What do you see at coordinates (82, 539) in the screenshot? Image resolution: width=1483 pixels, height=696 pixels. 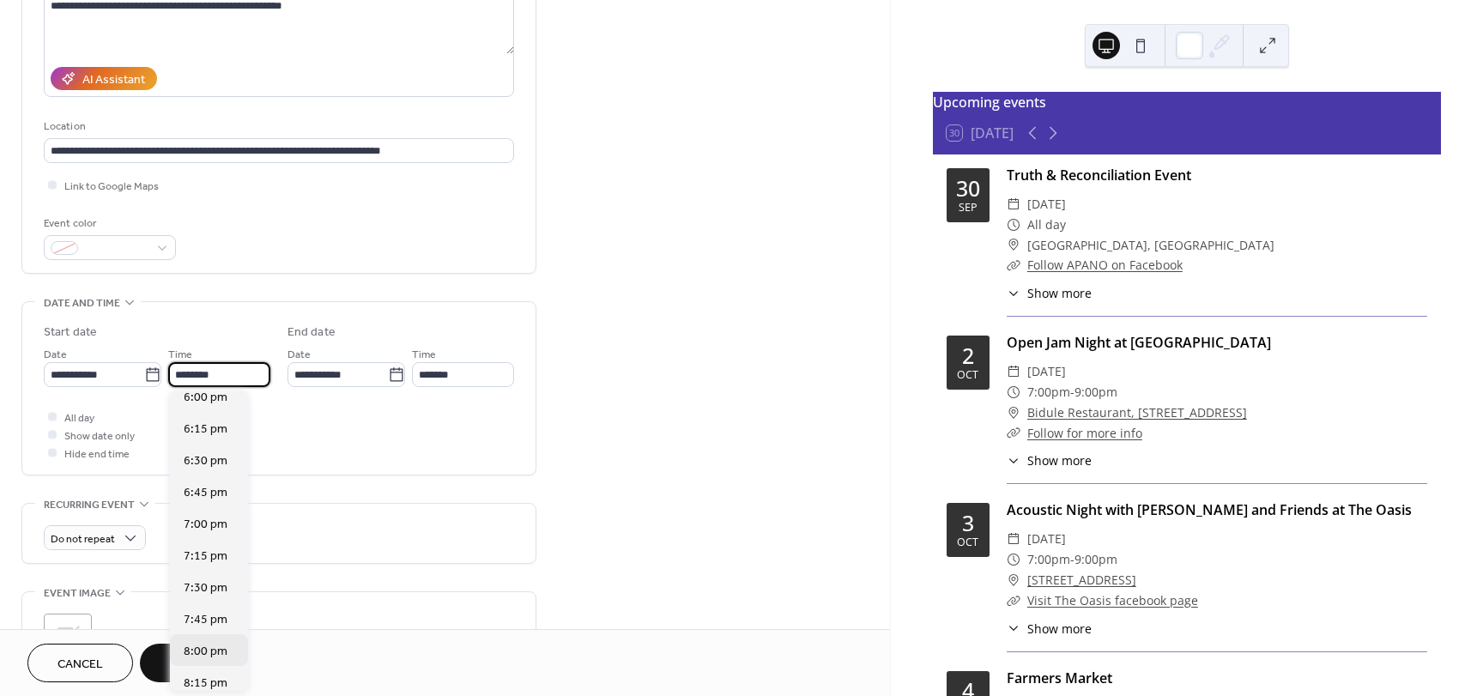 I see `span: Do not repeat` at bounding box center [82, 539].